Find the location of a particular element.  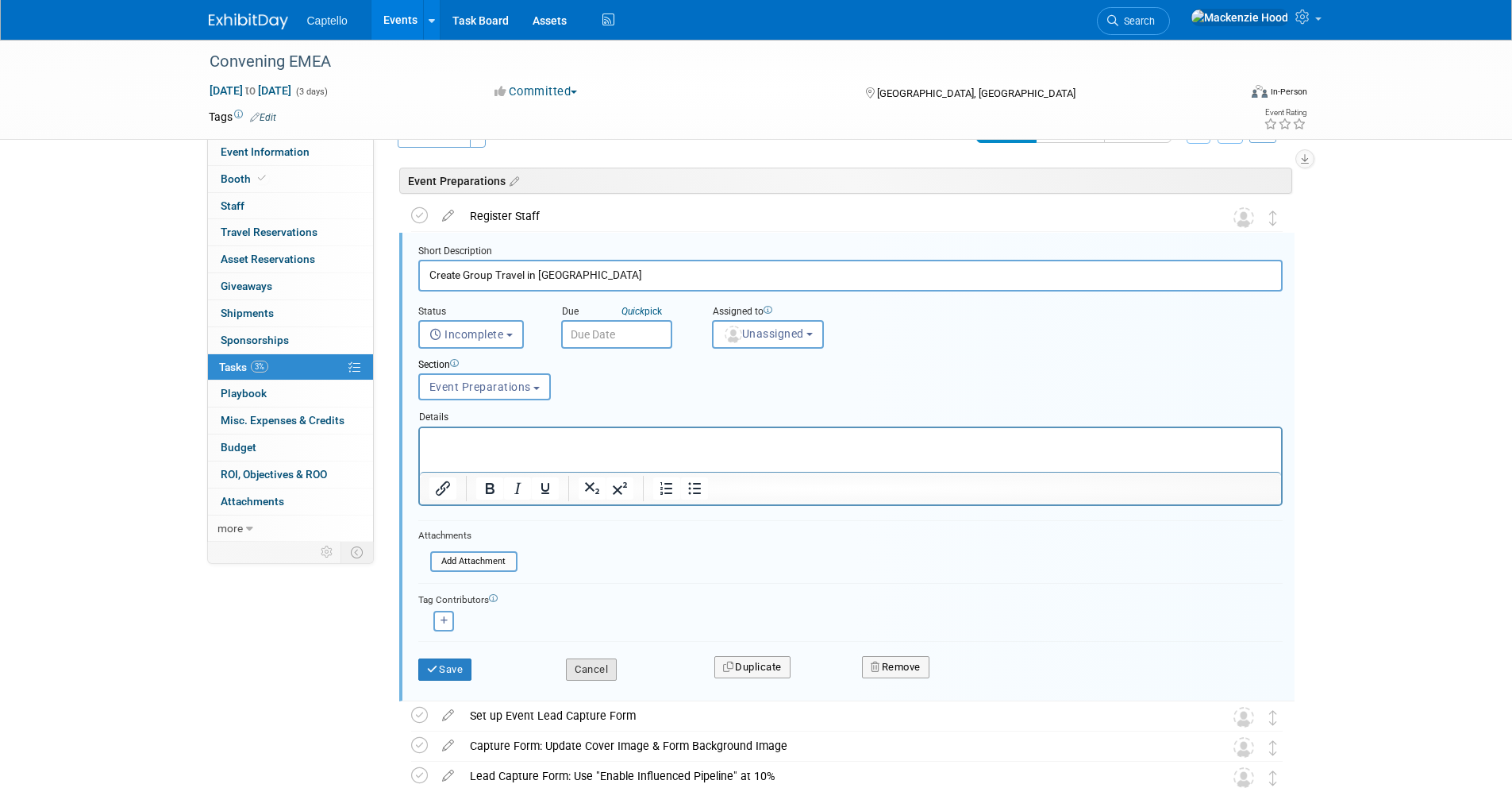

button: Duplicate is located at coordinates (752, 666).